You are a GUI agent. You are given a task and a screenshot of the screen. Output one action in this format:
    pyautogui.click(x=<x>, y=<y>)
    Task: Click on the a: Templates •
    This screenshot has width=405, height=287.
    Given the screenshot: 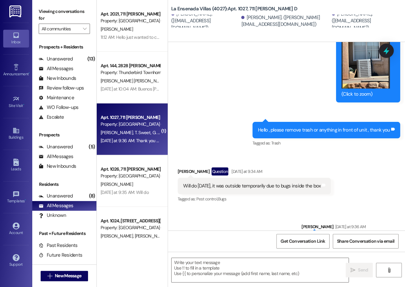 What is the action you would take?
    pyautogui.click(x=16, y=197)
    